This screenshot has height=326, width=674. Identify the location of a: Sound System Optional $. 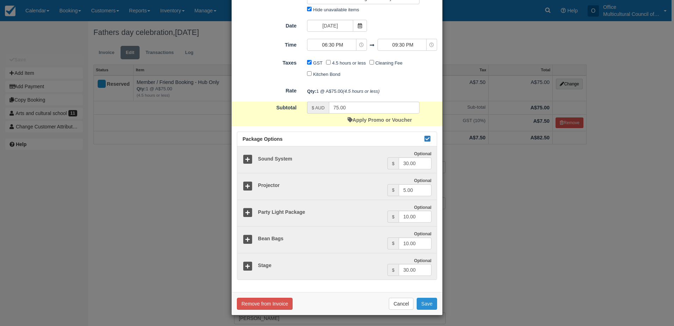
(337, 160).